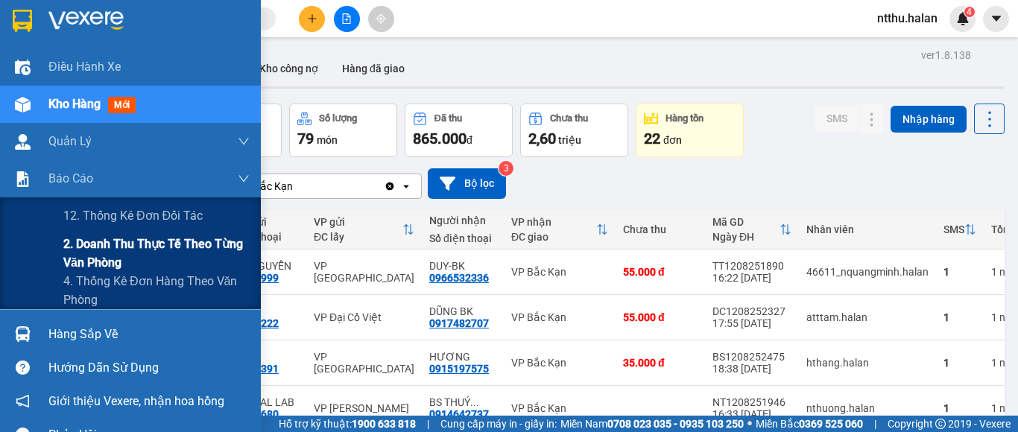 The width and height of the screenshot is (1018, 432). Describe the element at coordinates (463, 221) in the screenshot. I see `div: Người nhận` at that location.